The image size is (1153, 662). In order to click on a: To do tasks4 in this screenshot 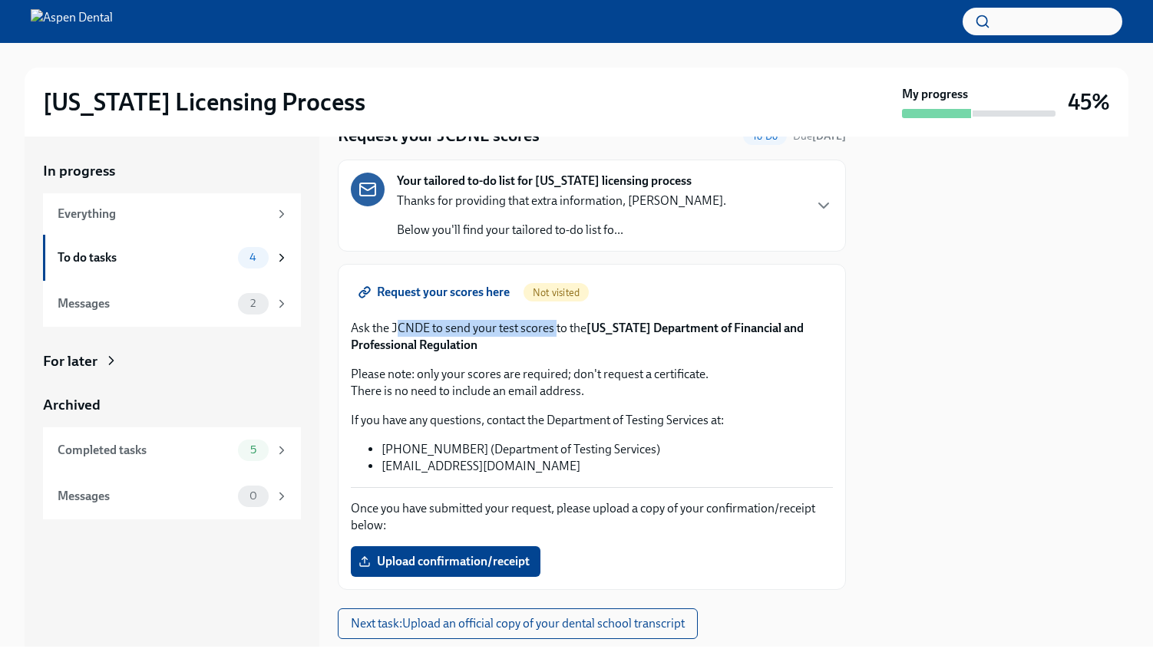, I will do `click(172, 258)`.